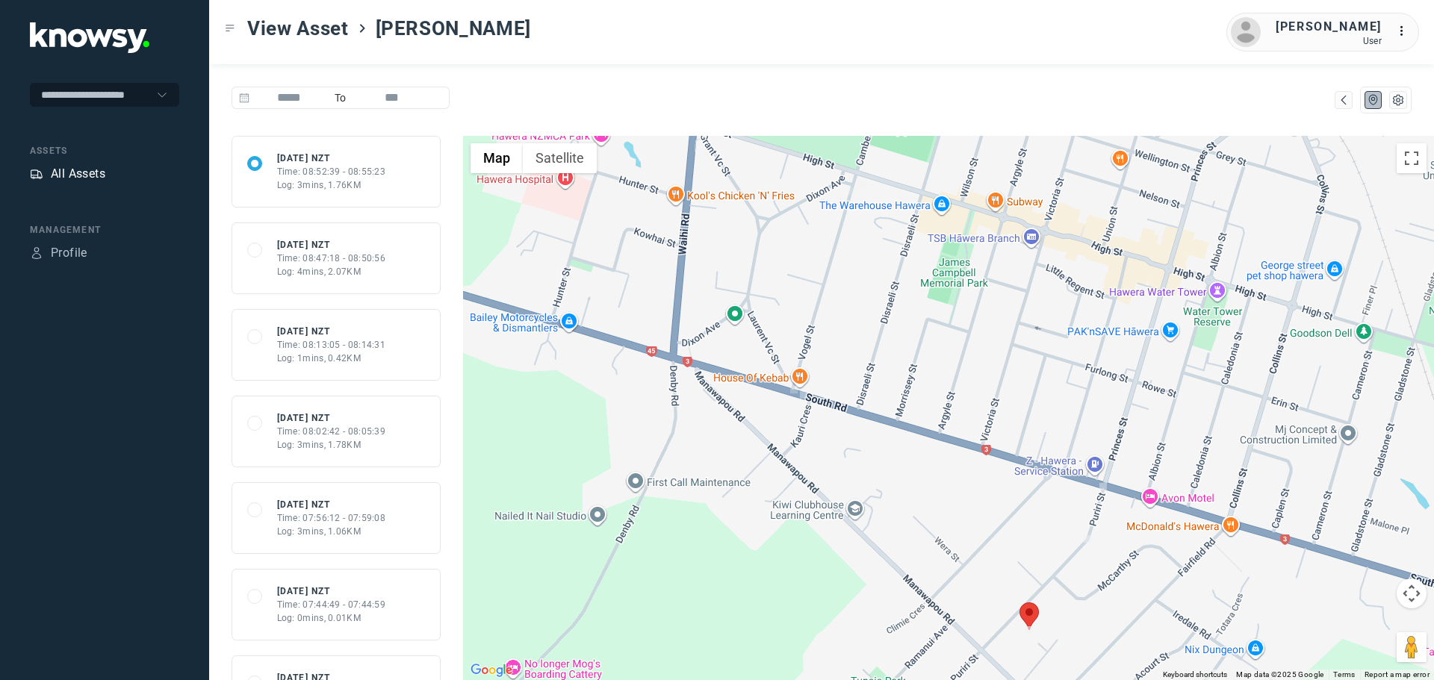  I want to click on div: Time: 08:52:39 - 08:55:23, so click(332, 172).